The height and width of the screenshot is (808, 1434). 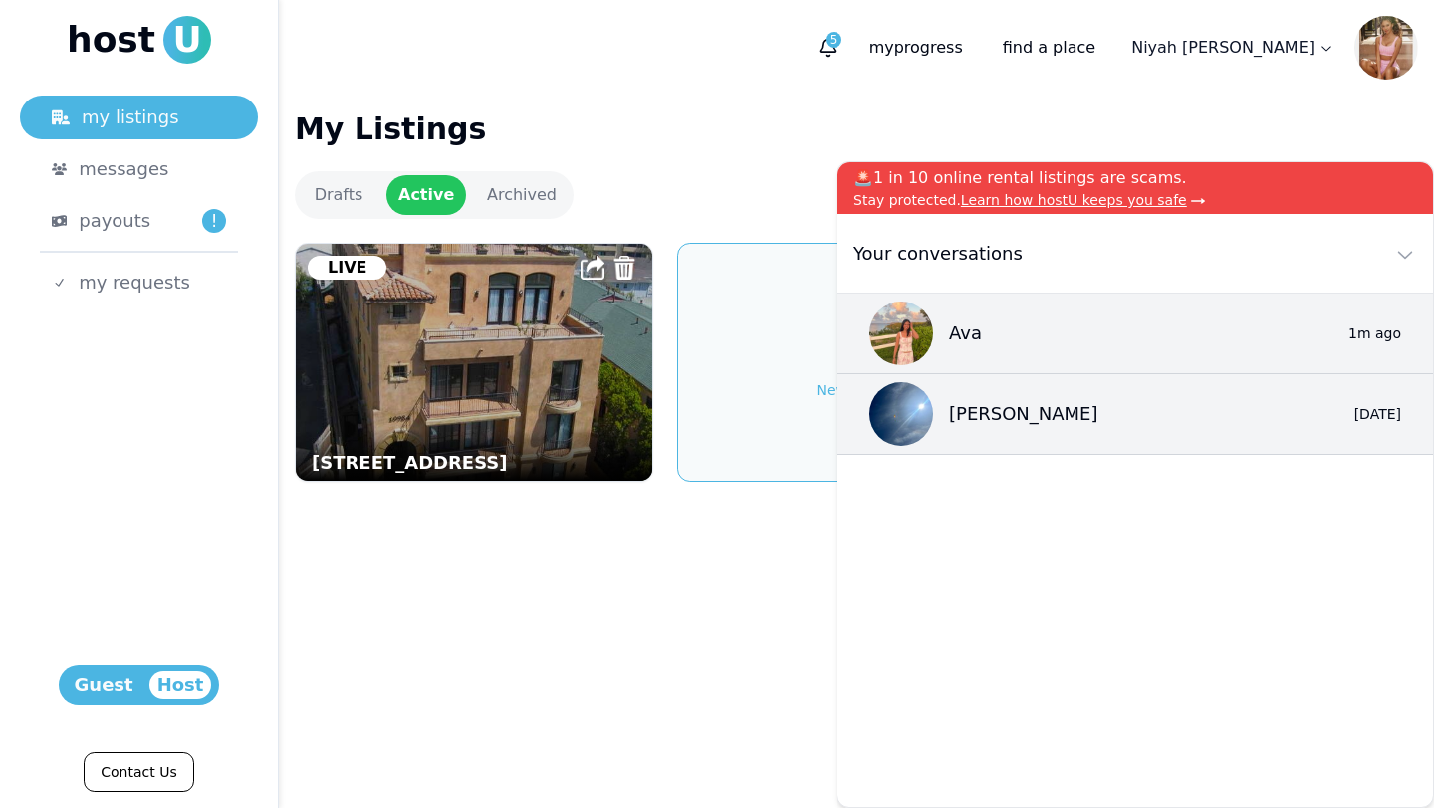 I want to click on a: hostU, so click(x=138, y=40).